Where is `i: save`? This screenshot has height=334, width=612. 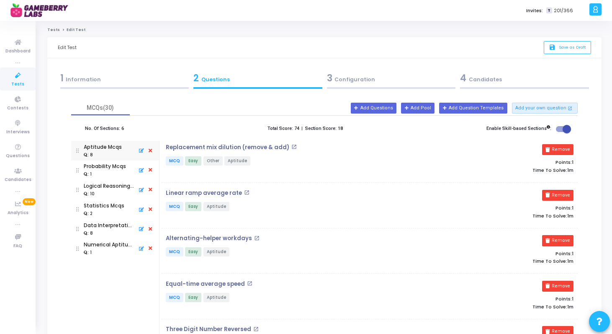 i: save is located at coordinates (553, 47).